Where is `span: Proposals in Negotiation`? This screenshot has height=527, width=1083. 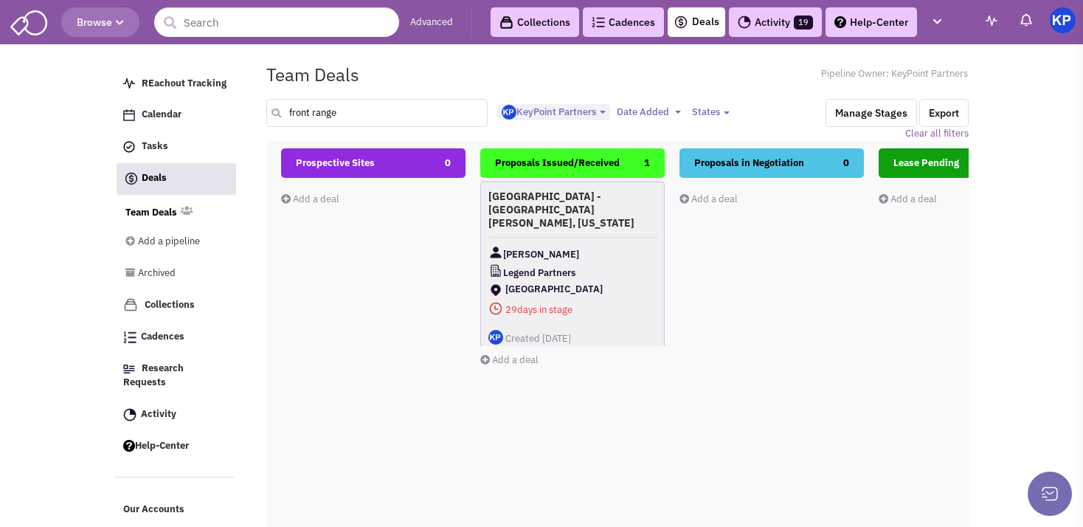
span: Proposals in Negotiation is located at coordinates (749, 162).